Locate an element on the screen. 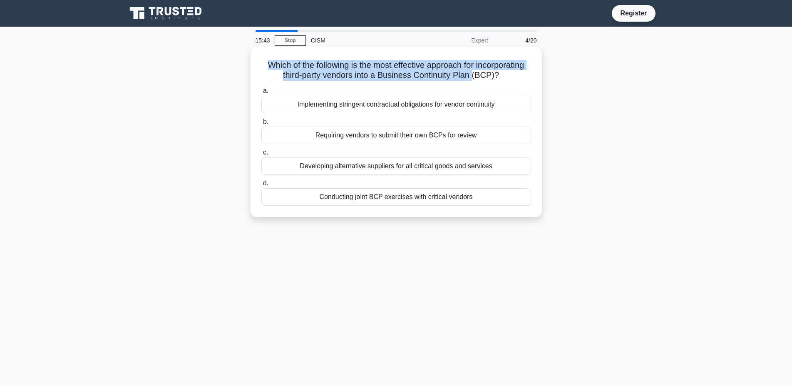  div: Developing alternative suppliers for all critical goods and services is located at coordinates (396, 166).